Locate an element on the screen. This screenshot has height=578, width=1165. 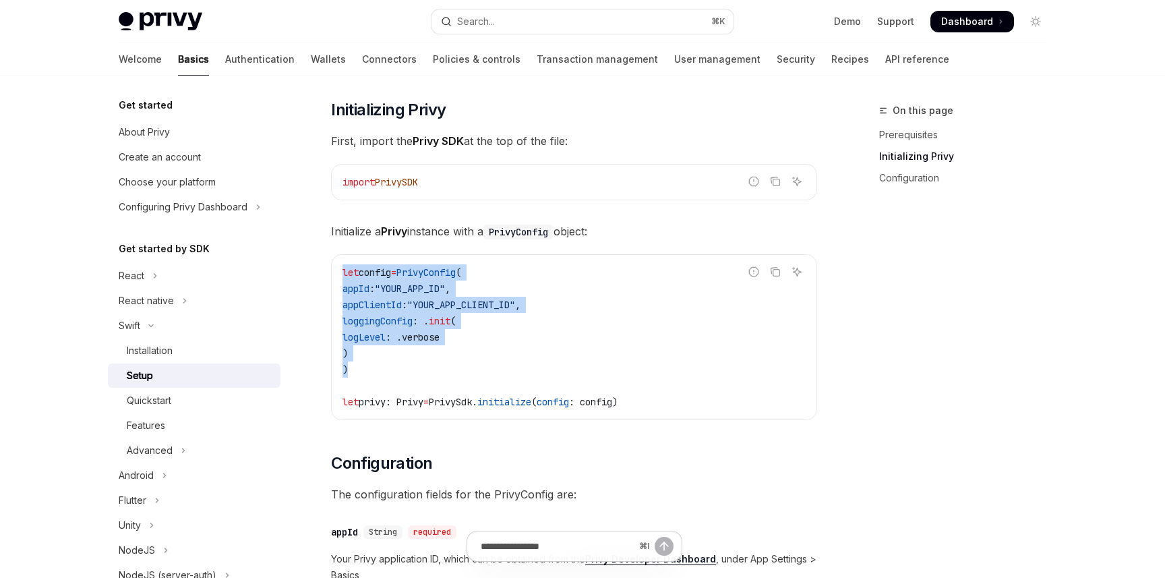
div: Flutter is located at coordinates (132, 500).